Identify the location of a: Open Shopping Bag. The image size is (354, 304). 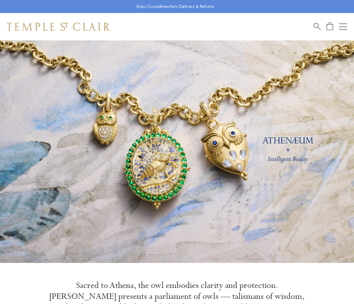
(330, 26).